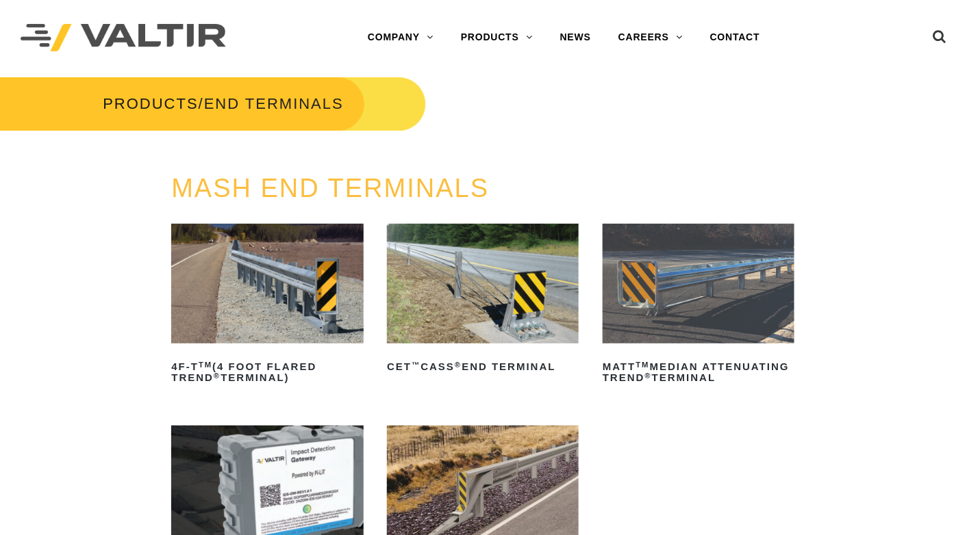  What do you see at coordinates (698, 306) in the screenshot?
I see `a: MATTTMMedian Attenuating TREND®Terminal` at bounding box center [698, 306].